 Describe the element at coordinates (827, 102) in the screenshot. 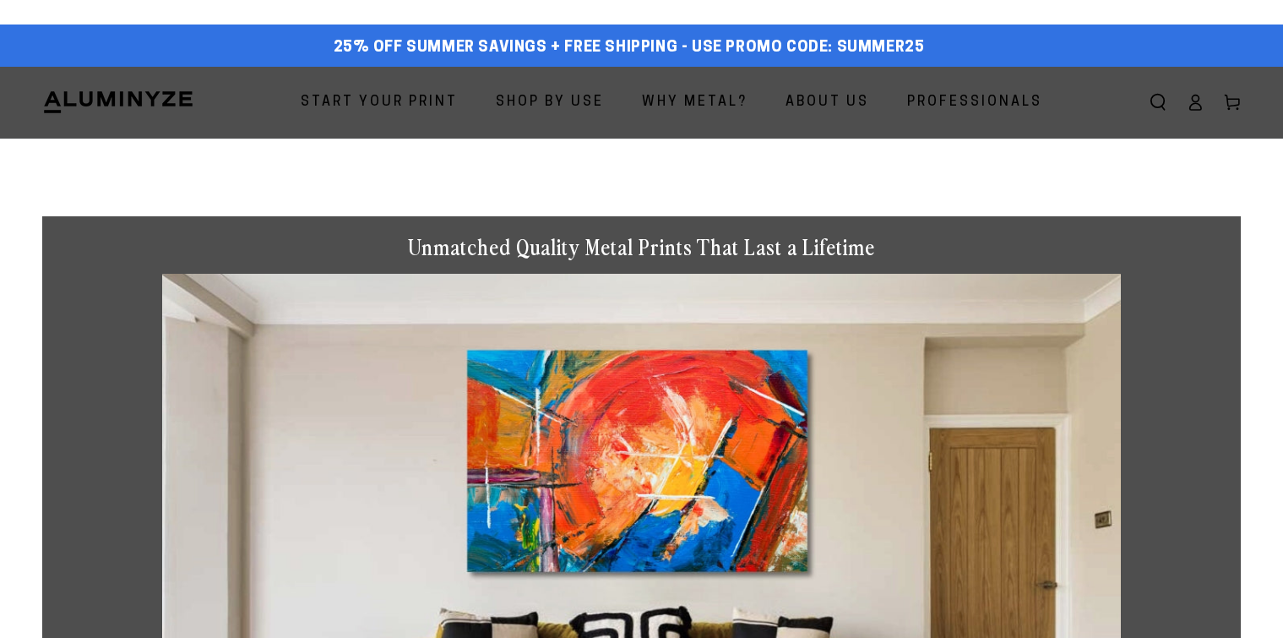

I see `a: About Us` at that location.